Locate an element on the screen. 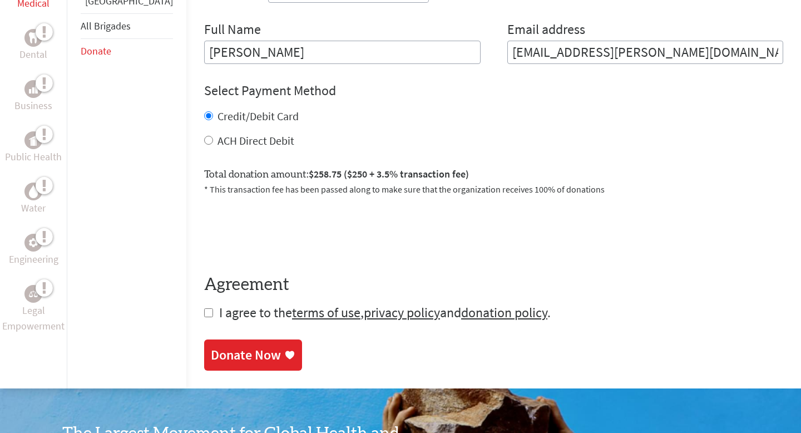 This screenshot has width=801, height=433. img: Engineering is located at coordinates (33, 243).